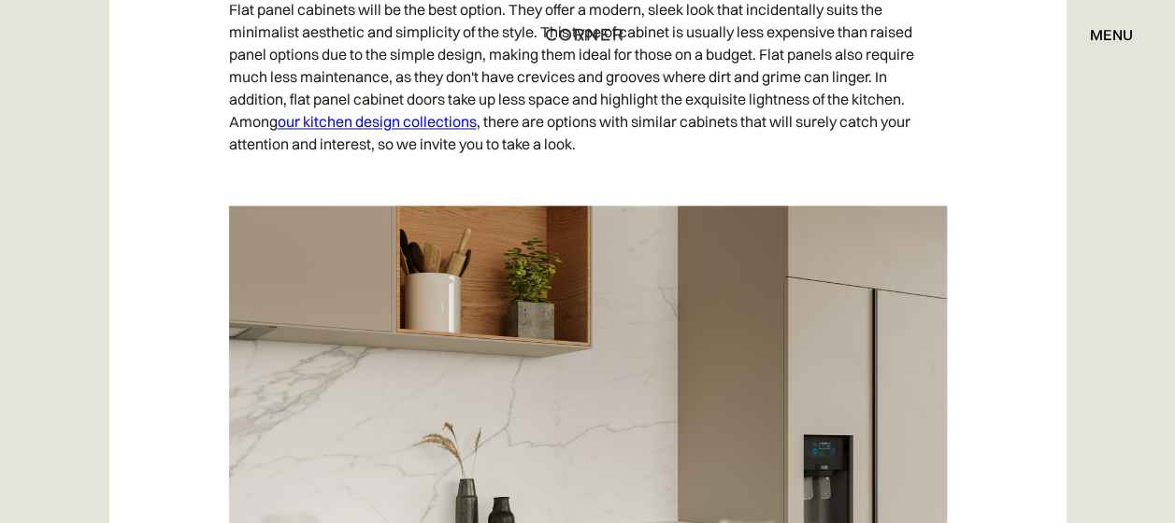  I want to click on a: home, so click(587, 35).